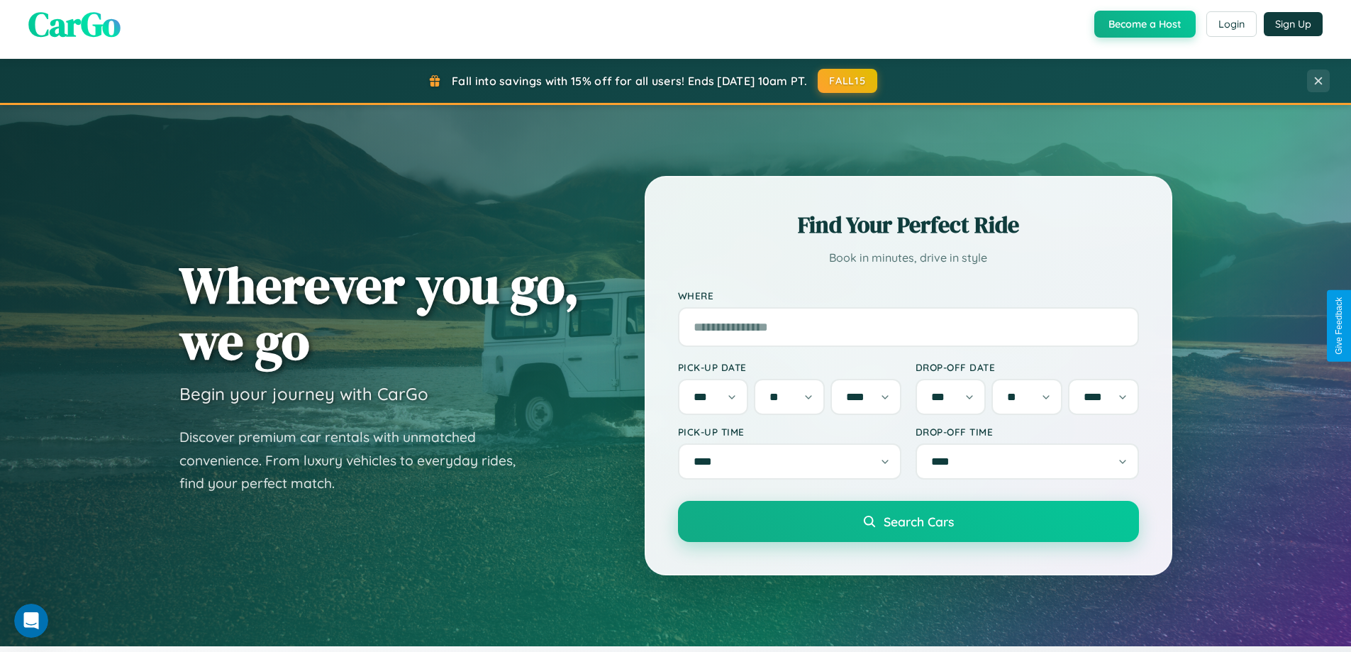 The image size is (1351, 652). Describe the element at coordinates (908, 295) in the screenshot. I see `label: Where` at that location.